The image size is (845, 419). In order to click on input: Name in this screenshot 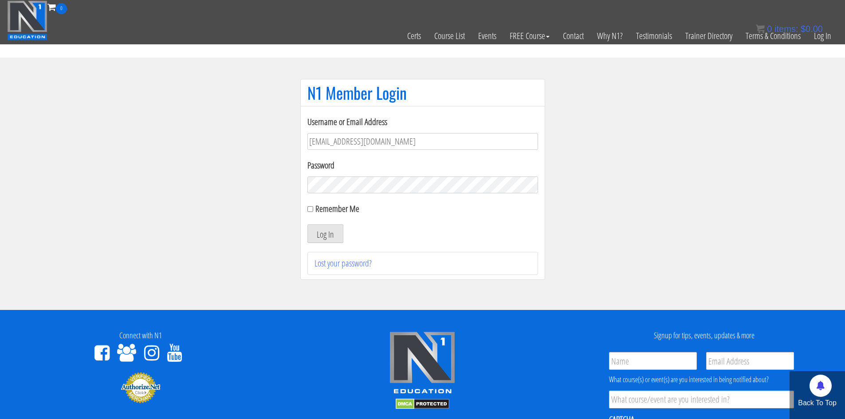, I will do `click(653, 361)`.